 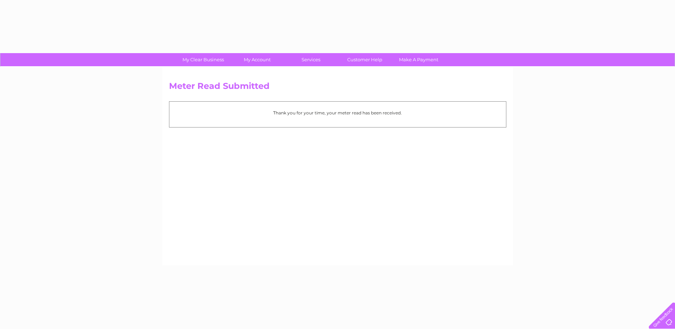 I want to click on a: Make A Payment, so click(x=418, y=59).